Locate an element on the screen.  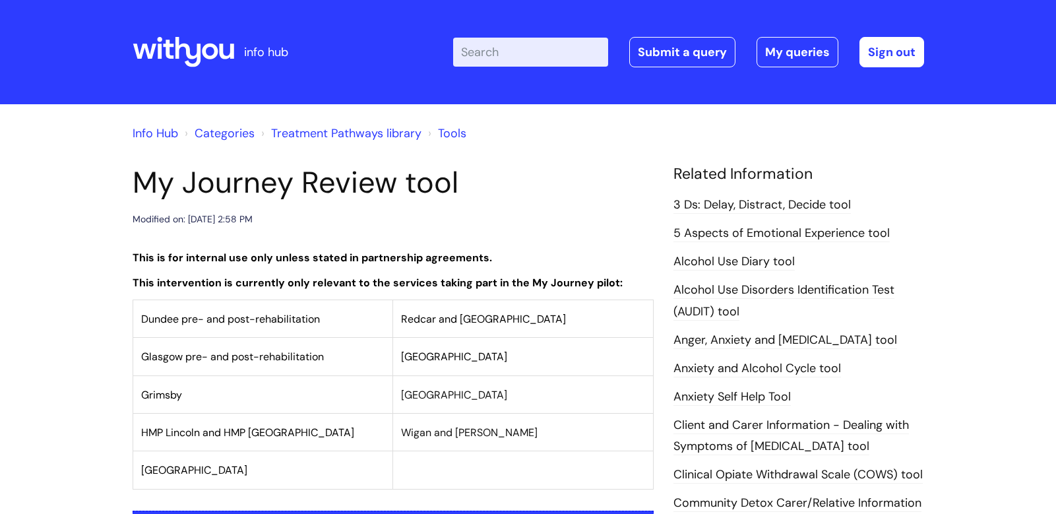
h4: Related Information is located at coordinates (799, 174).